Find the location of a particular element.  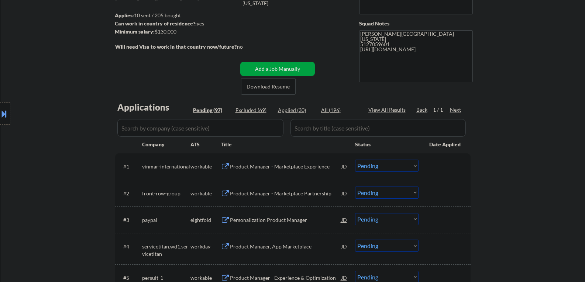

div: Applications is located at coordinates (154, 107).